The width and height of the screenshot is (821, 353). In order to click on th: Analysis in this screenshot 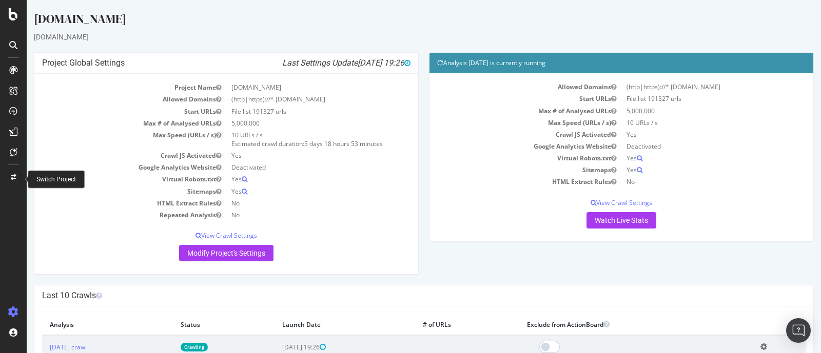, I will do `click(81, 325)`.